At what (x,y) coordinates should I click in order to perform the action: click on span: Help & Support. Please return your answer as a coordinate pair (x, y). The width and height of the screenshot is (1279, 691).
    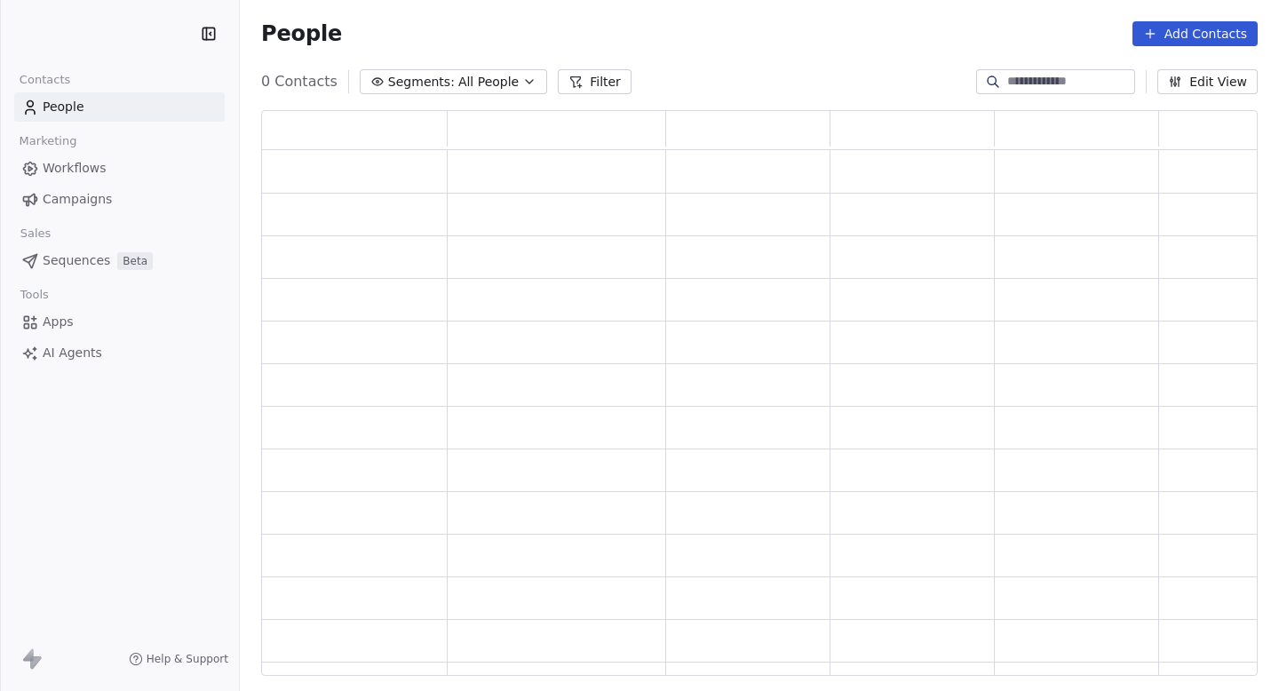
    Looking at the image, I should click on (187, 659).